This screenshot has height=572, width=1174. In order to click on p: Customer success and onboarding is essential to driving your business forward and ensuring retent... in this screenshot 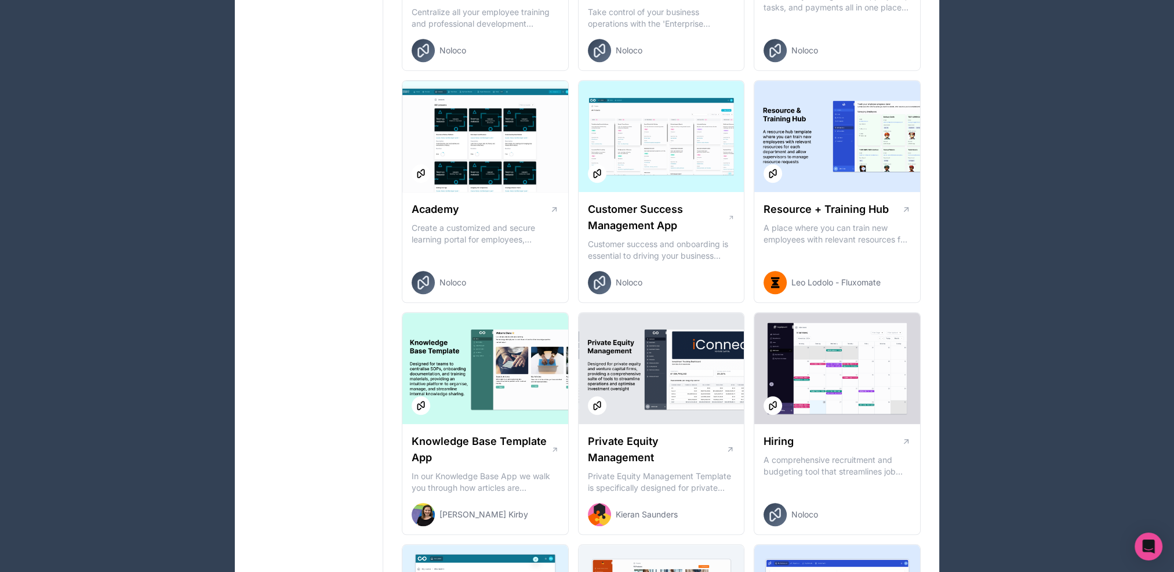, I will do `click(661, 250)`.